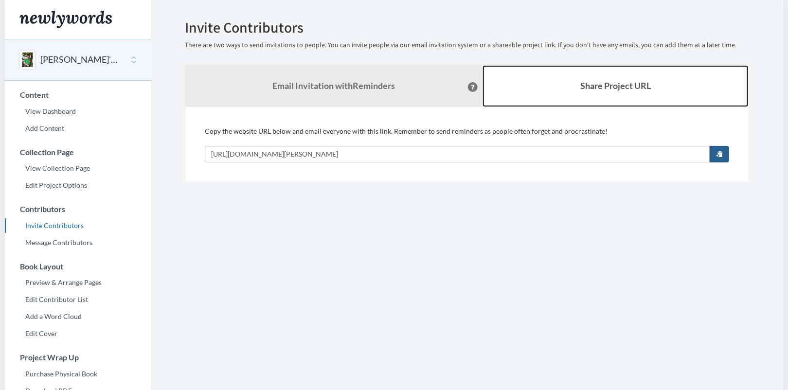  I want to click on a: View Collection Page, so click(78, 168).